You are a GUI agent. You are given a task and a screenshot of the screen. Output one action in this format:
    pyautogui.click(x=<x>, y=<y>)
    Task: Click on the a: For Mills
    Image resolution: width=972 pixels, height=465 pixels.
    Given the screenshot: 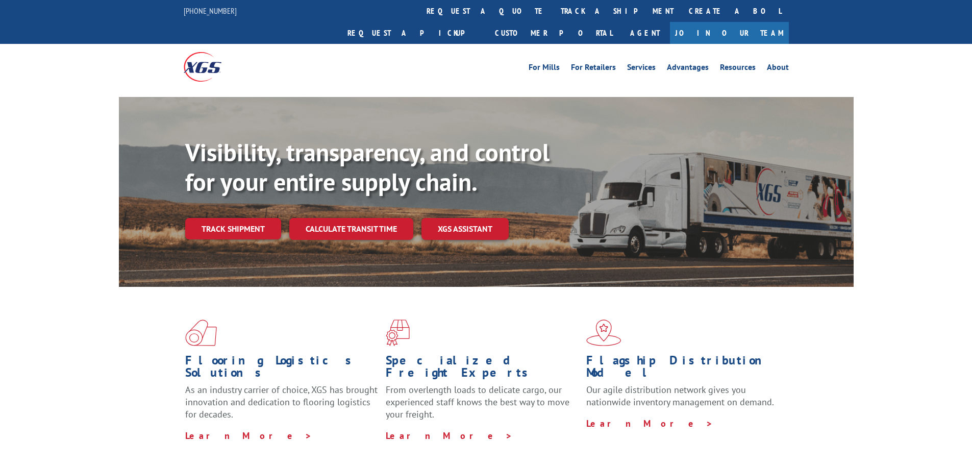 What is the action you would take?
    pyautogui.click(x=544, y=69)
    